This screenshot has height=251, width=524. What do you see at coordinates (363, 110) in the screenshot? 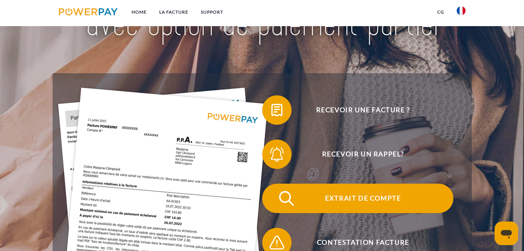
I see `span: Recevoir une facture ?` at bounding box center [363, 110].